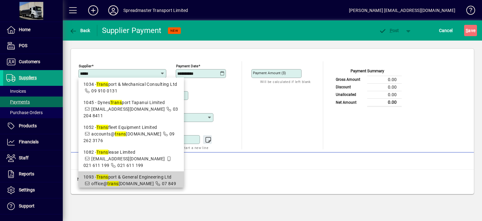 Image resolution: width=482 pixels, height=221 pixels. What do you see at coordinates (187, 66) in the screenshot?
I see `mat-label: Payment Date` at bounding box center [187, 66].